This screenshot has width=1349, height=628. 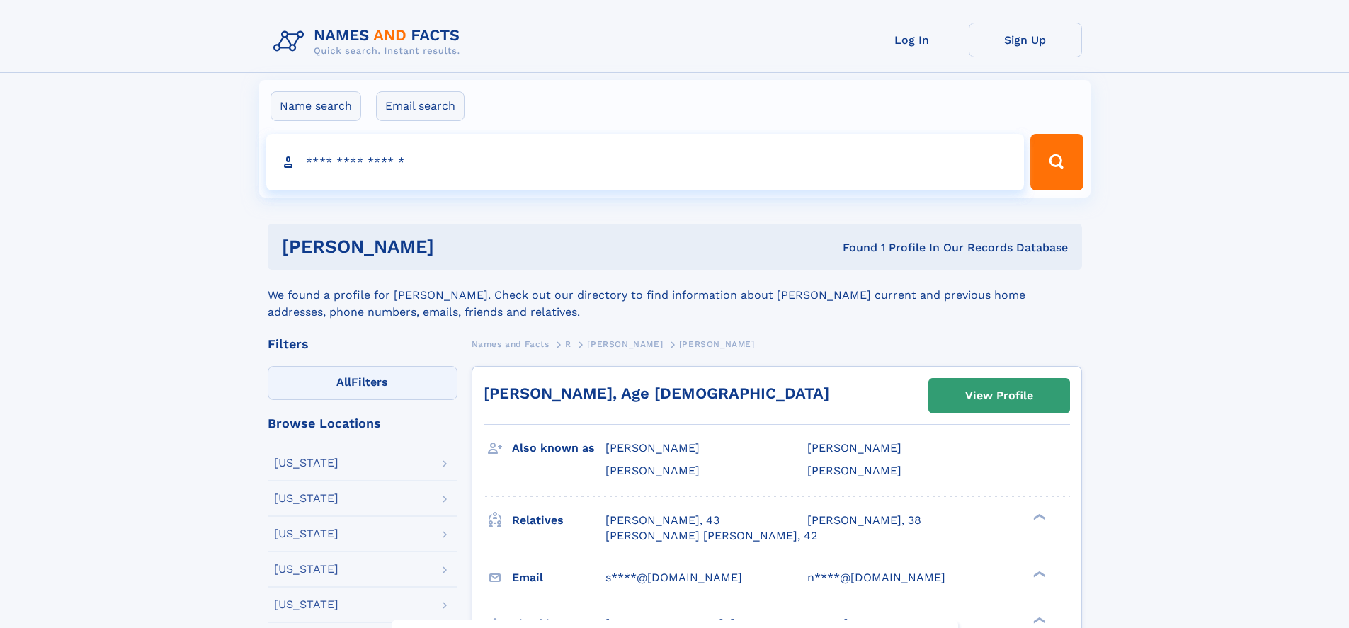 I want to click on a: R, so click(x=568, y=344).